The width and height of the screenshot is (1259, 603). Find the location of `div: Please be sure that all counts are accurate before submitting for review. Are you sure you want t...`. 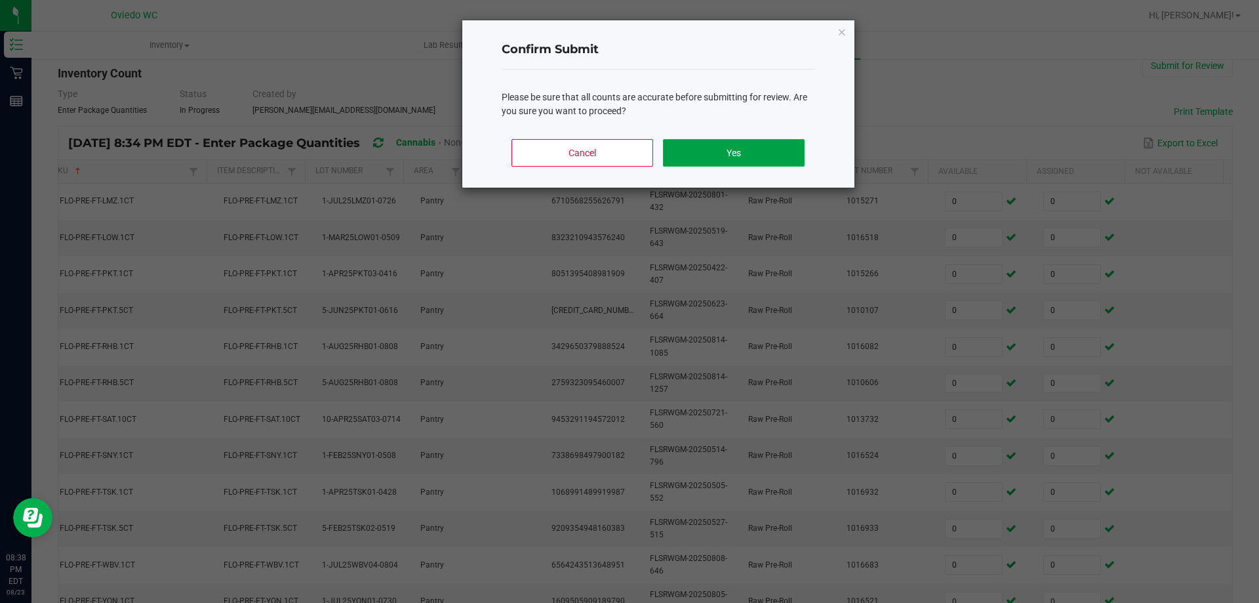

div: Please be sure that all counts are accurate before submitting for review. Are you sure you want t... is located at coordinates (658, 104).